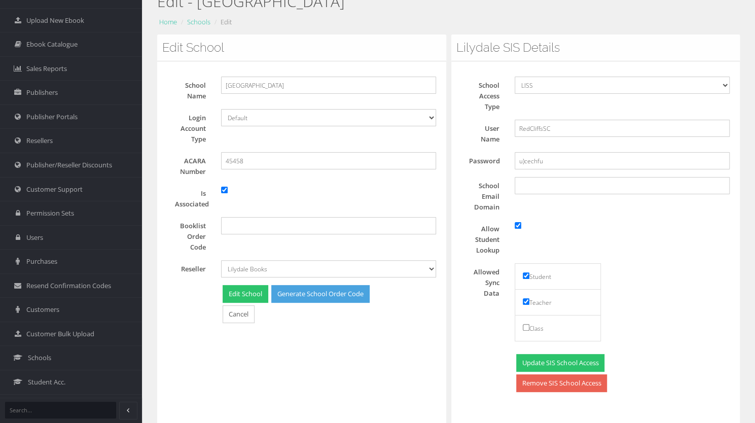 This screenshot has width=755, height=423. What do you see at coordinates (168, 22) in the screenshot?
I see `a: Home` at bounding box center [168, 22].